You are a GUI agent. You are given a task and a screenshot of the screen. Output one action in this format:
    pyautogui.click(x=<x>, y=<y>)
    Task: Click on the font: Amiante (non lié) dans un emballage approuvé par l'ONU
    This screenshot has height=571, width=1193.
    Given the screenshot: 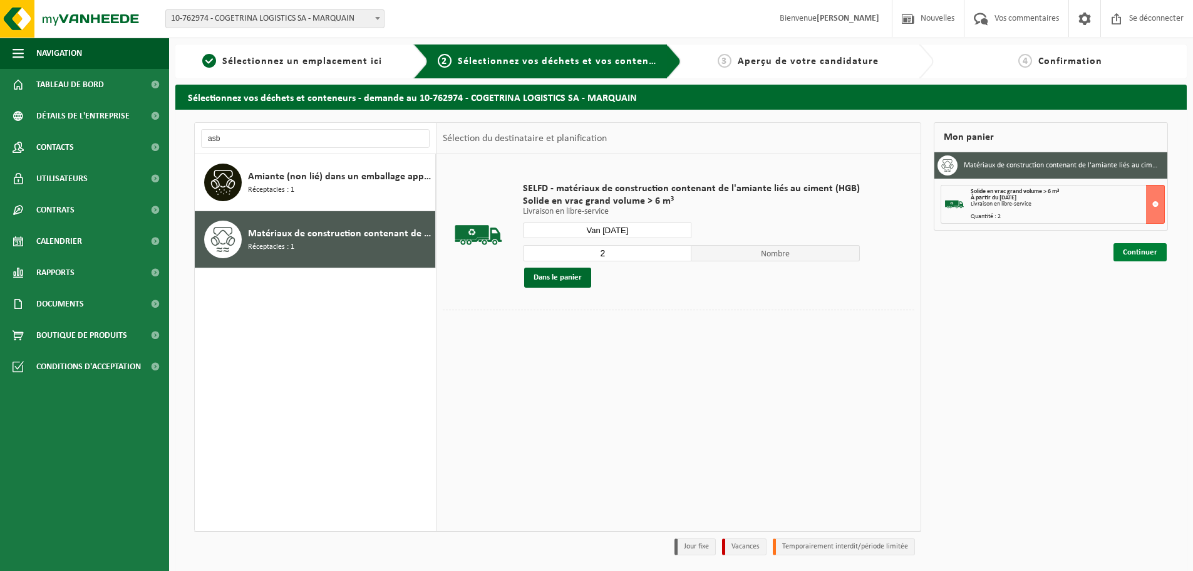 What is the action you would take?
    pyautogui.click(x=371, y=177)
    